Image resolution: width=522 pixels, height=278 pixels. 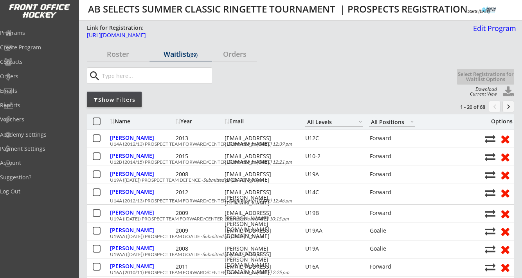 What do you see at coordinates (199, 267) in the screenshot?
I see `div: 2011` at bounding box center [199, 267].